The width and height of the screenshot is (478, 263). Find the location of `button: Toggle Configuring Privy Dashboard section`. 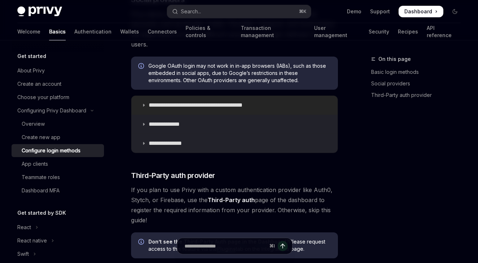

button: Toggle Configuring Privy Dashboard section is located at coordinates (58, 111).